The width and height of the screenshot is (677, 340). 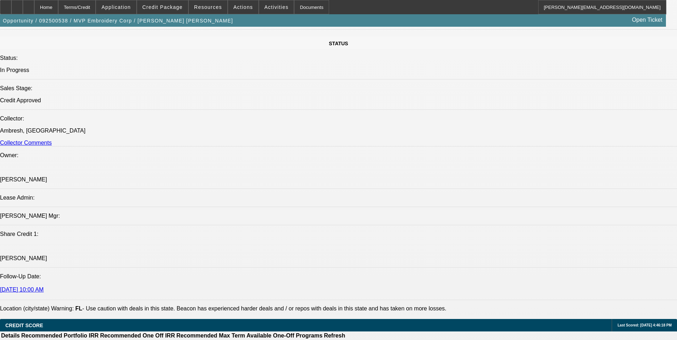 I want to click on button: Activities, so click(x=276, y=7).